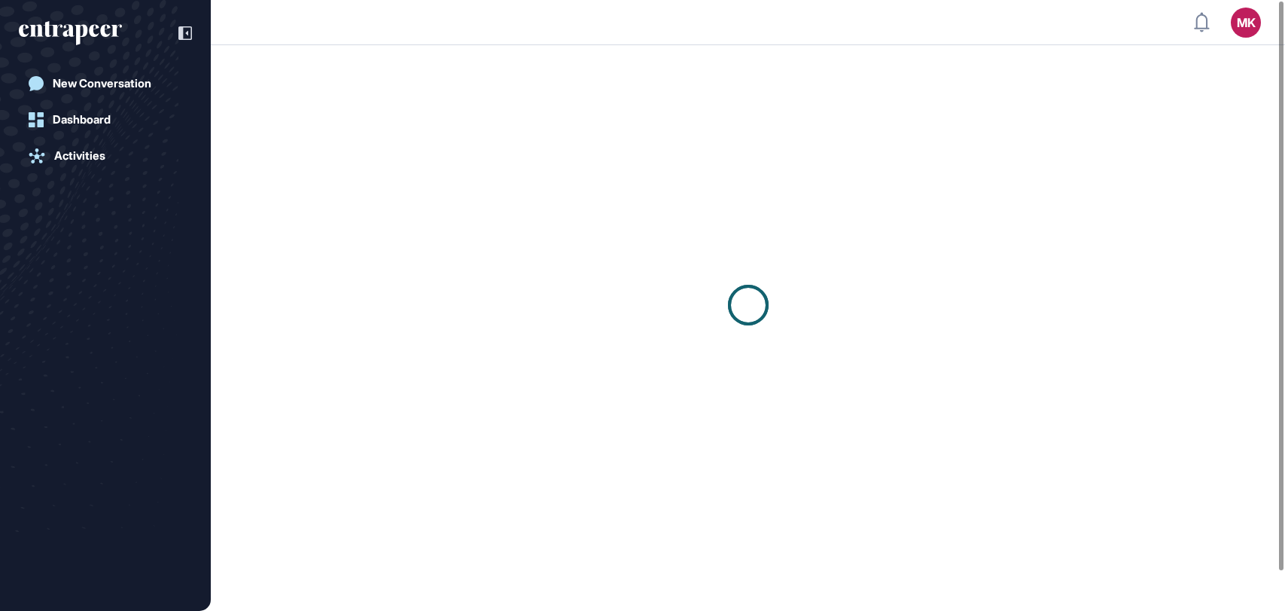 The width and height of the screenshot is (1285, 611). Describe the element at coordinates (105, 120) in the screenshot. I see `a: Dashboard` at that location.